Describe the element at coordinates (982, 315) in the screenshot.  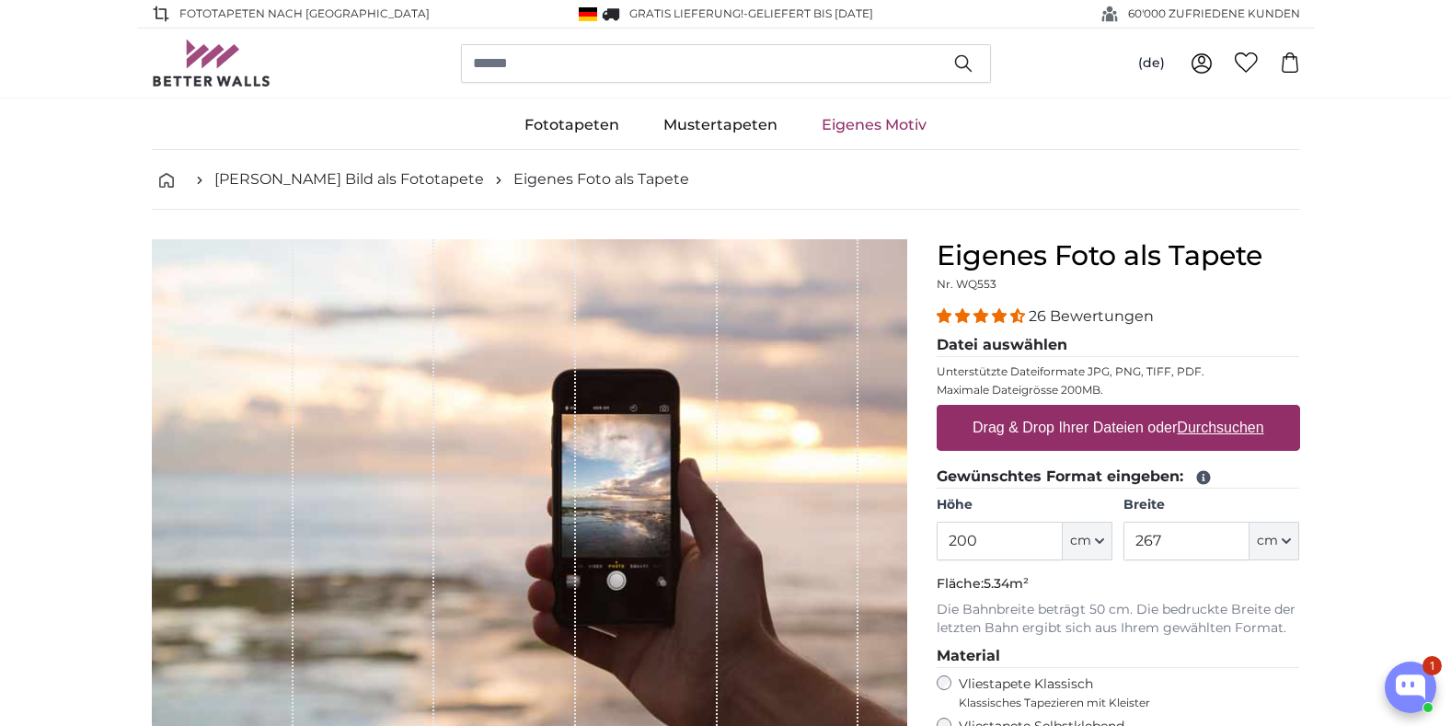
I see `span: 4.54 stars` at that location.